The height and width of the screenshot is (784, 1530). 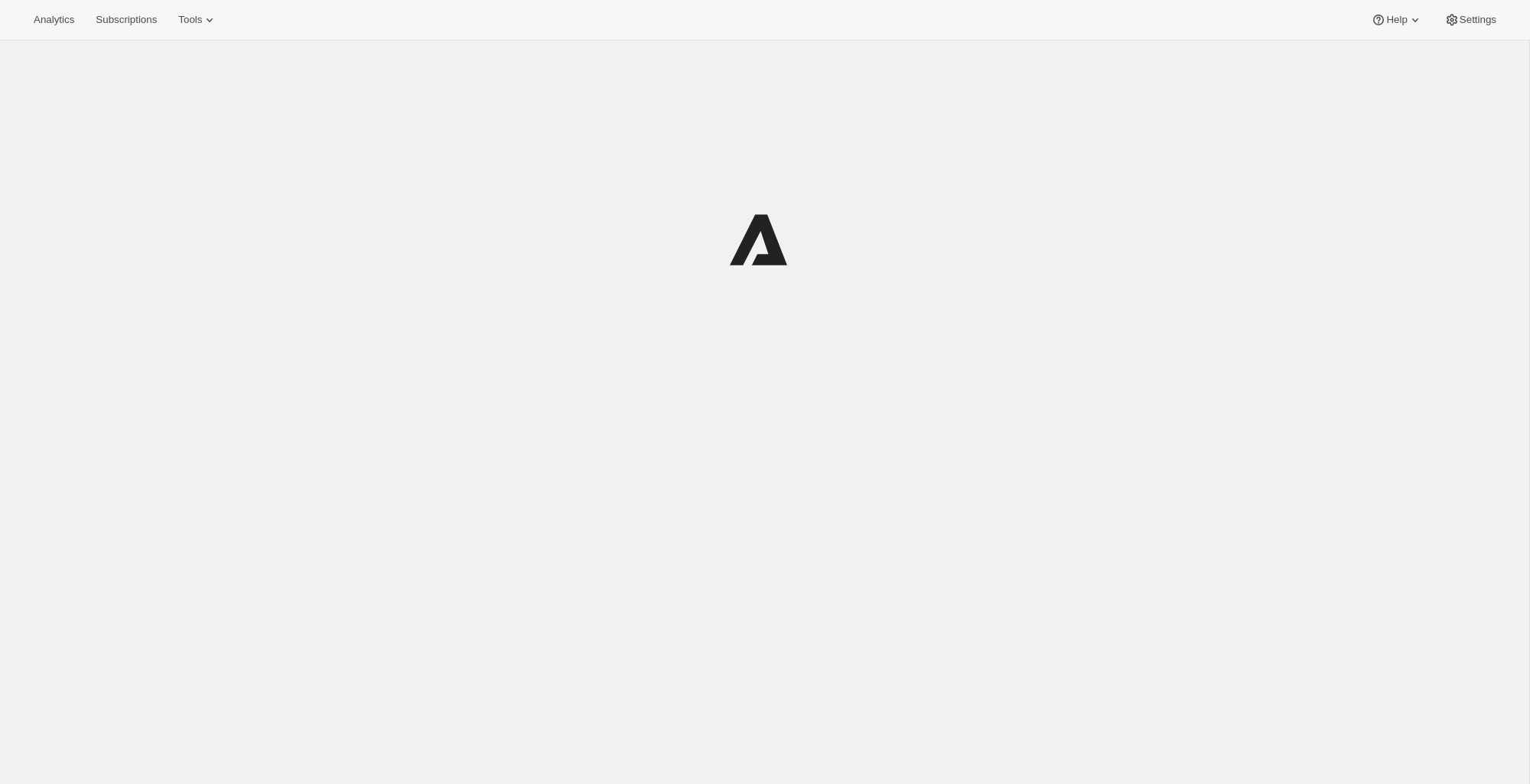 What do you see at coordinates (1396, 20) in the screenshot?
I see `span: Help` at bounding box center [1396, 20].